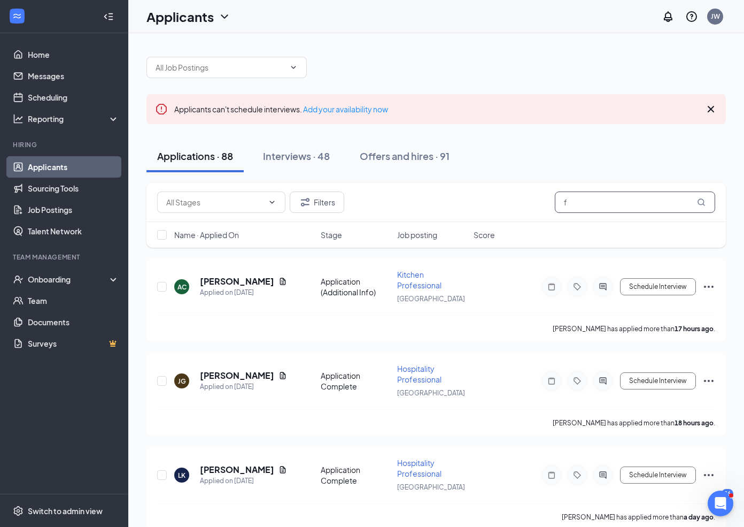  Describe the element at coordinates (65, 257) in the screenshot. I see `div: Team Management` at that location.